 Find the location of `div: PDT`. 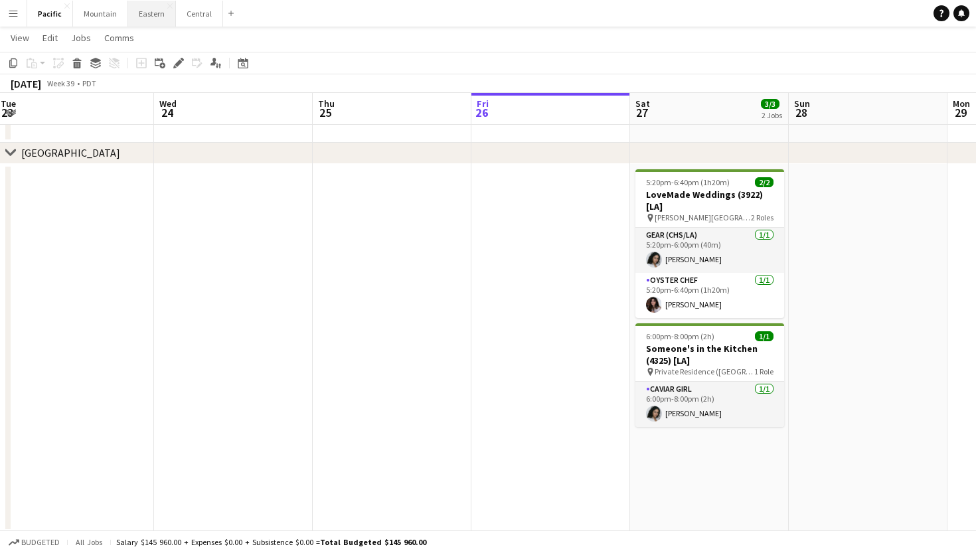

div: PDT is located at coordinates (89, 83).